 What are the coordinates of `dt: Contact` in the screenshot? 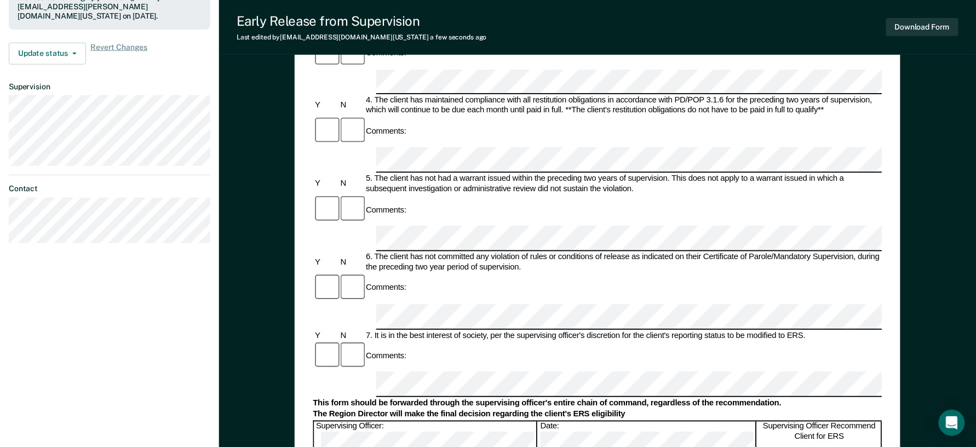 It's located at (110, 188).